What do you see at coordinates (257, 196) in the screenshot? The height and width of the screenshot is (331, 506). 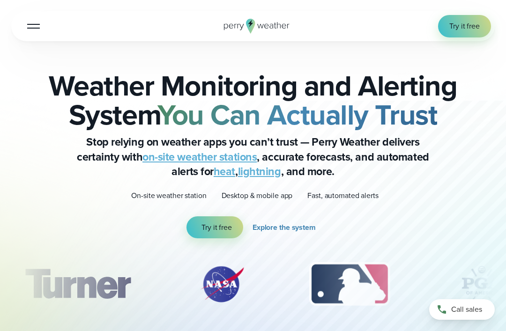 I see `p: Desktop & mobile app` at bounding box center [257, 196].